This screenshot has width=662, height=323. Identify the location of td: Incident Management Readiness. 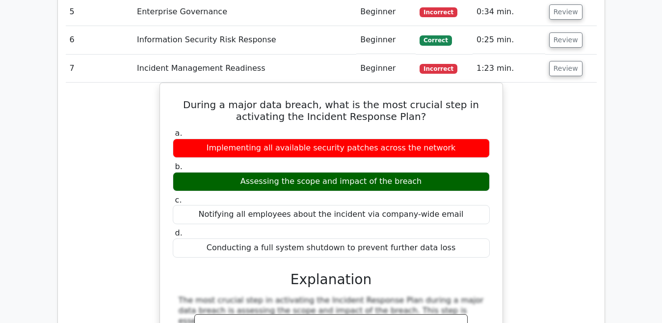
(245, 68).